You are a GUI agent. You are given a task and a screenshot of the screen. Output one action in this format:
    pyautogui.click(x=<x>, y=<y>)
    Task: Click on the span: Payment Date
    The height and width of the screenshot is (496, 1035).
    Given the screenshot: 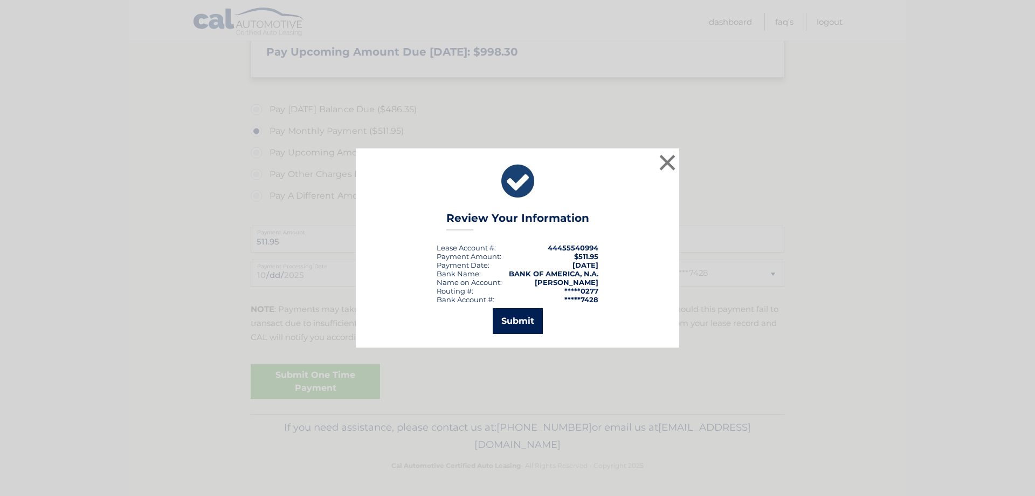 What is the action you would take?
    pyautogui.click(x=462, y=265)
    